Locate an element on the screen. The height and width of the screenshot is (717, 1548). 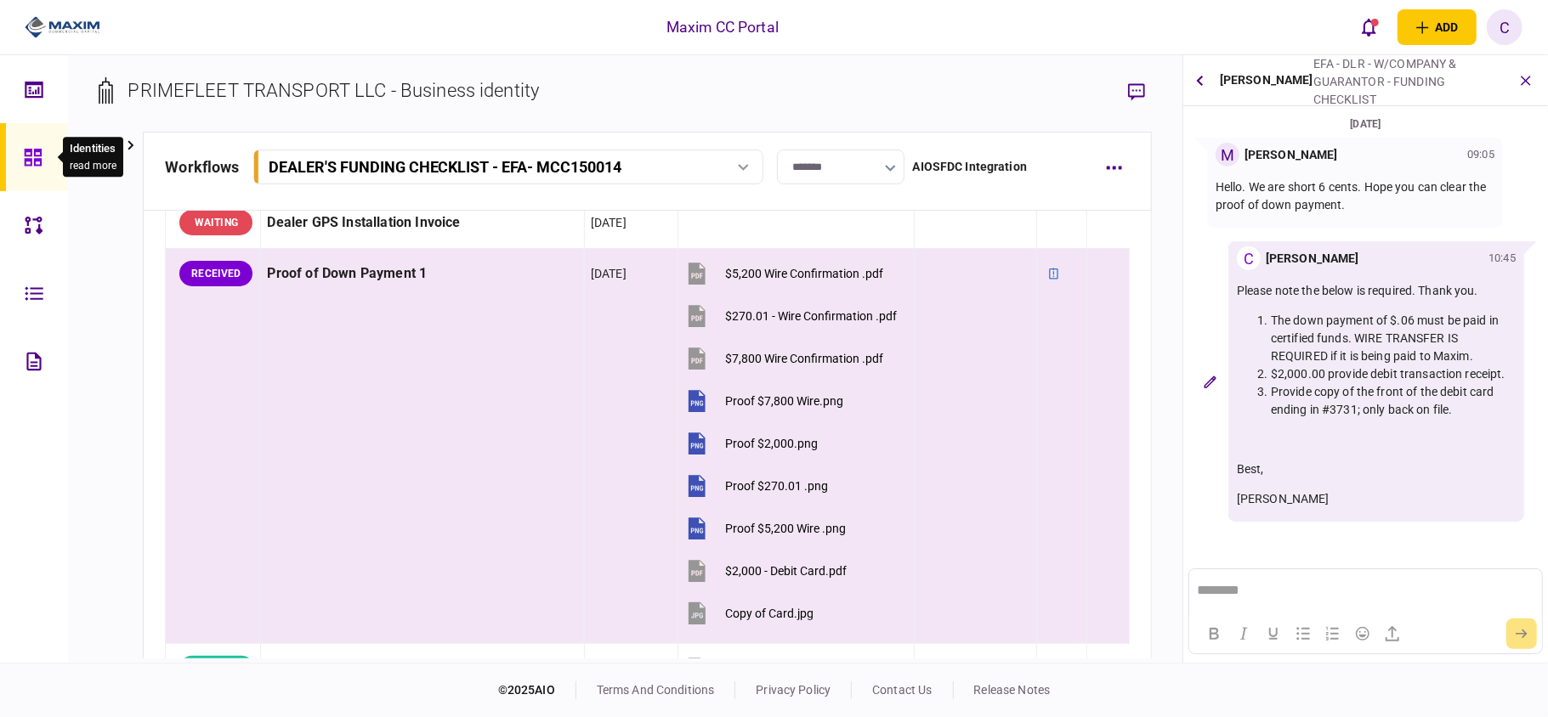
button: Bold is located at coordinates (1214, 634).